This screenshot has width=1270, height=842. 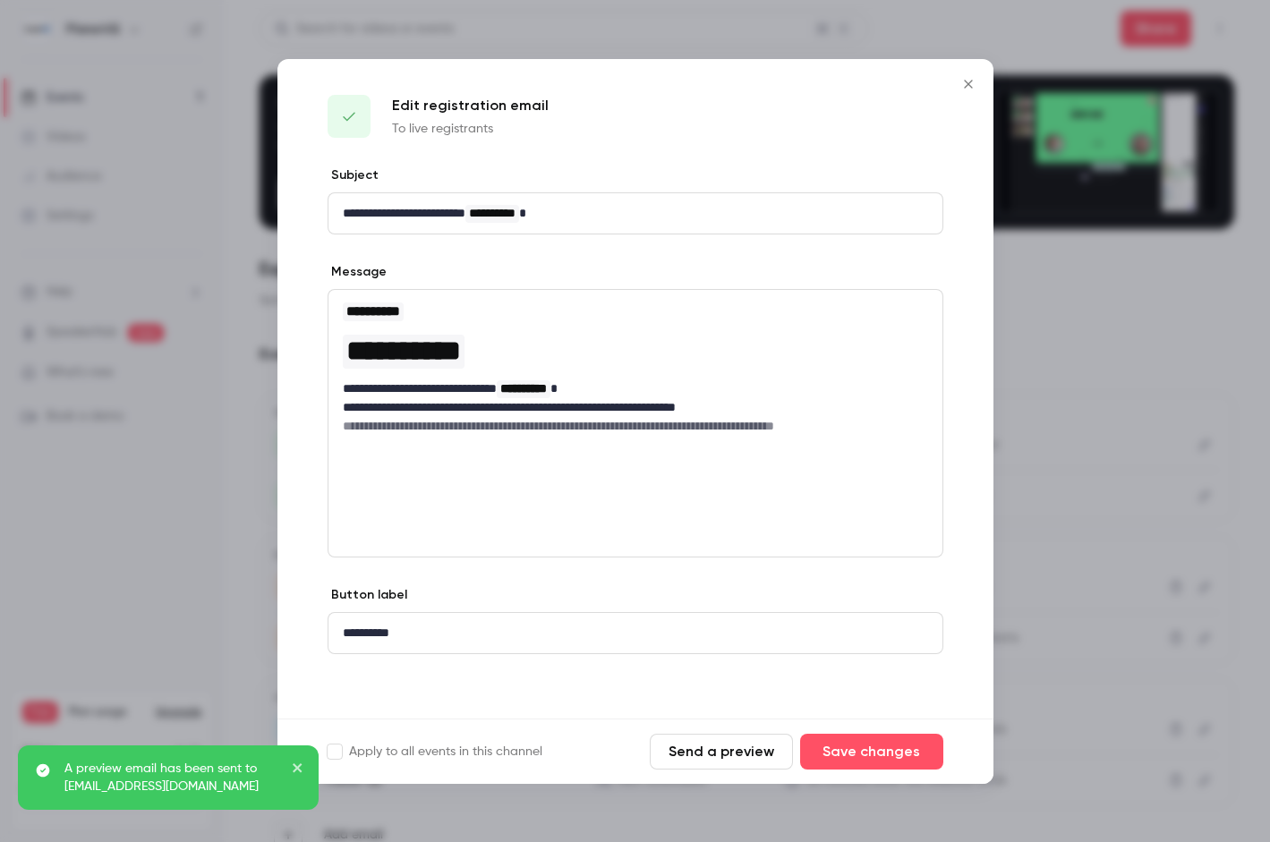 I want to click on label: Subject, so click(x=353, y=175).